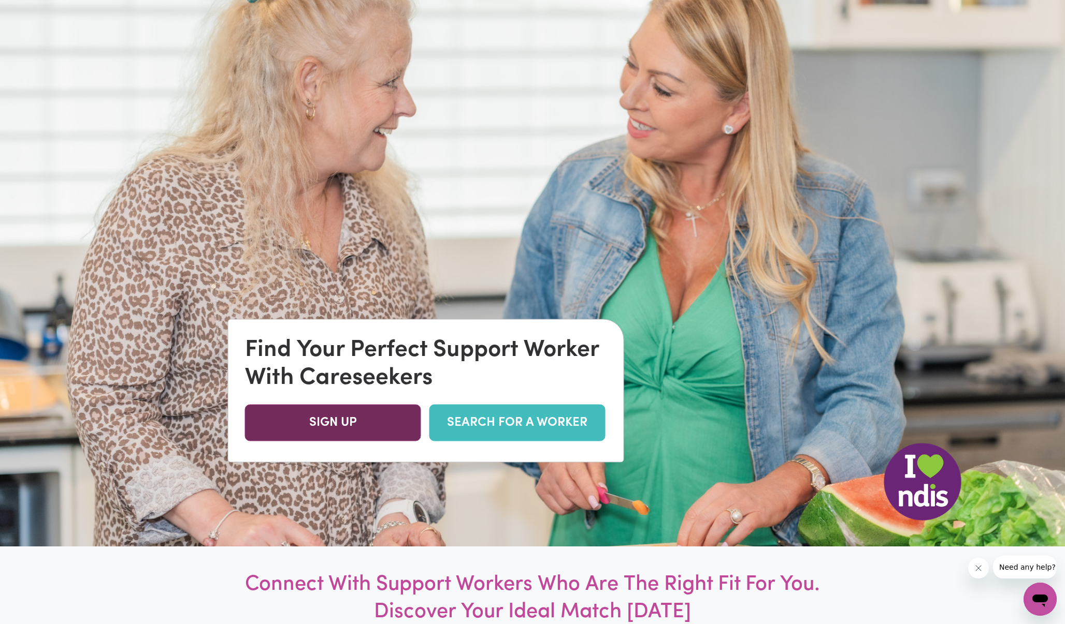  I want to click on div: Find Your Perfect Support Worker With Careseekers, so click(426, 364).